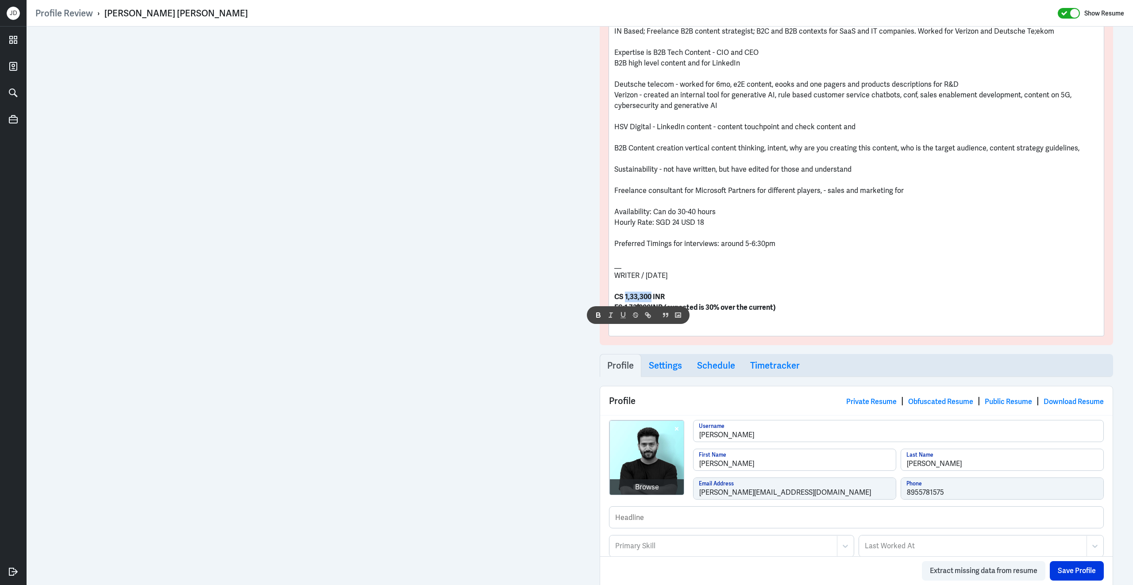  Describe the element at coordinates (856, 53) in the screenshot. I see `p: Expertise is B2B Tech Content - CIO and CEO` at that location.